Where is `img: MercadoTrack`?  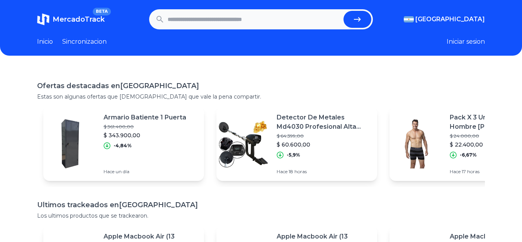
img: MercadoTrack is located at coordinates (43, 19).